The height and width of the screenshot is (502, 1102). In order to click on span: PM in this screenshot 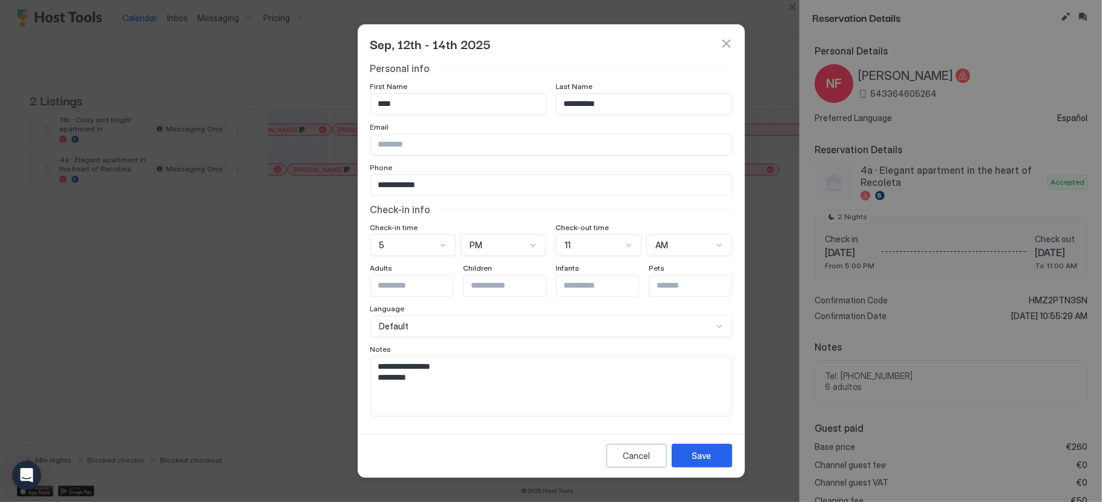, I will do `click(476, 245)`.